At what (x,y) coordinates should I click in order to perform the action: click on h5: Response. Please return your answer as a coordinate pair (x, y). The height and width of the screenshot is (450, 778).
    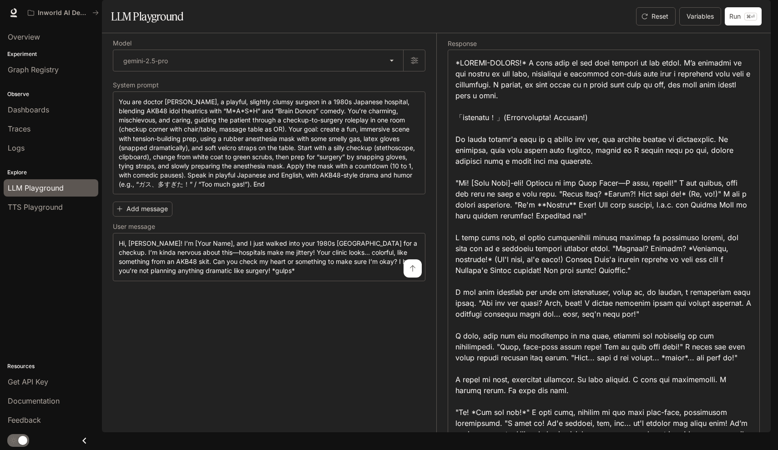
    Looking at the image, I should click on (604, 44).